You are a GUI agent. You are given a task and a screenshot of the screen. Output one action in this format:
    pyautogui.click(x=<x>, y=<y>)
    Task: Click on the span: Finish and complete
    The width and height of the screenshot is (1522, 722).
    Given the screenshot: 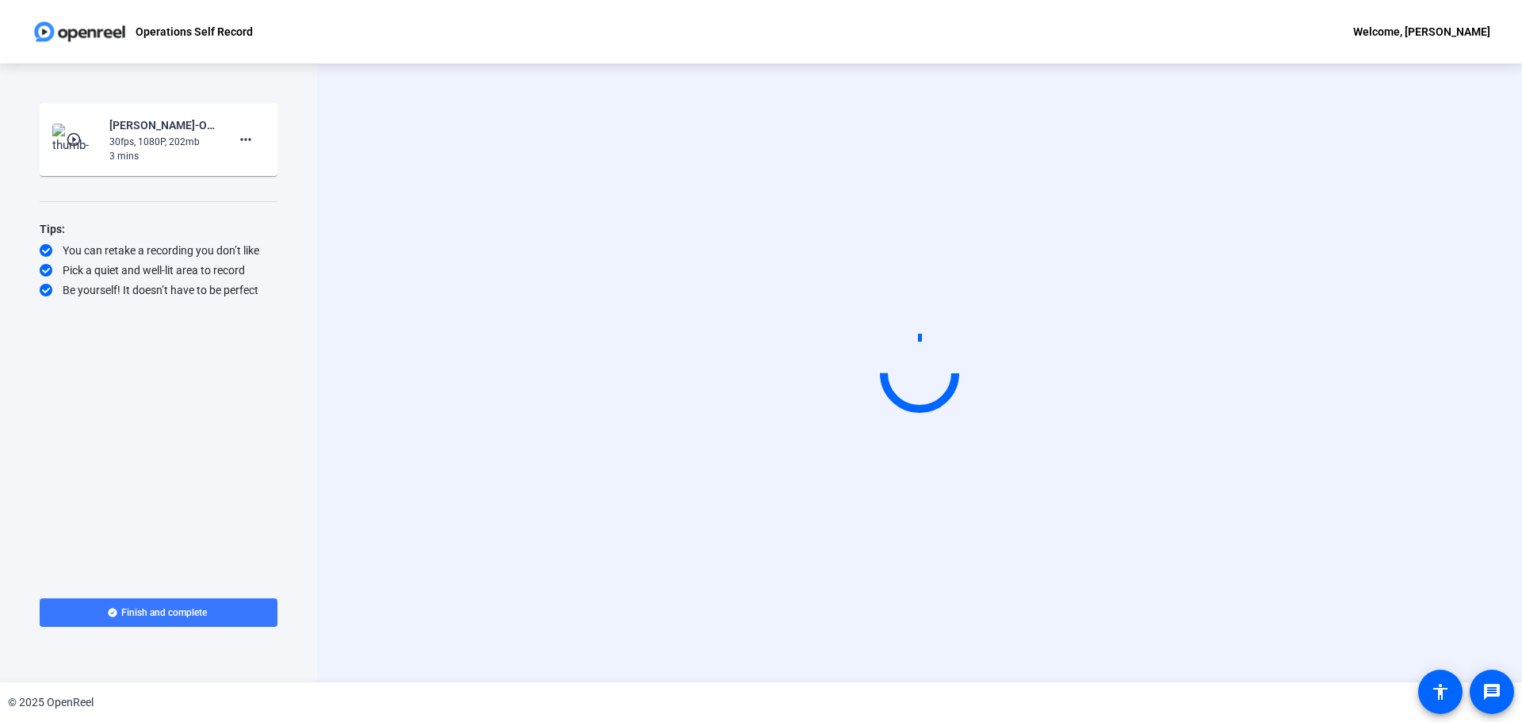 What is the action you would take?
    pyautogui.click(x=164, y=613)
    